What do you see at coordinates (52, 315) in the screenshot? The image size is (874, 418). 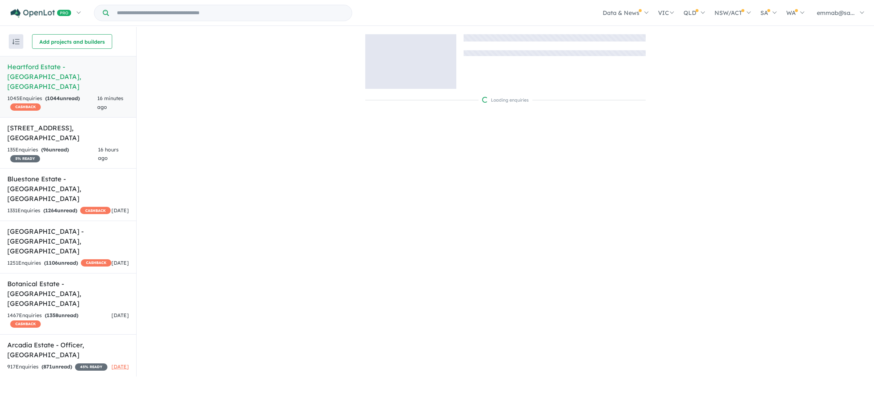 I see `span: 1358` at bounding box center [52, 315].